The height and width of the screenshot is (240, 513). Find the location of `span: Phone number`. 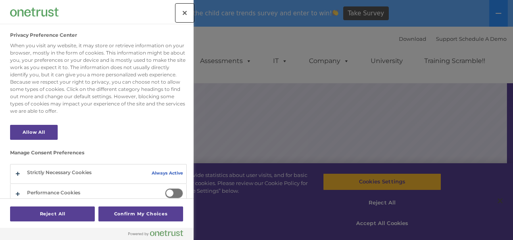

span: Phone number is located at coordinates (129, 89).